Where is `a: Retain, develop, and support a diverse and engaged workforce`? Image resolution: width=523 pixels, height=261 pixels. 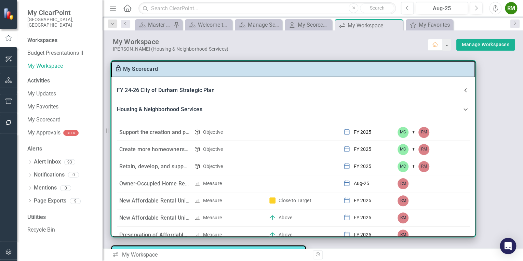 a: Retain, develop, and support a diverse and engaged workforce is located at coordinates (197, 166).